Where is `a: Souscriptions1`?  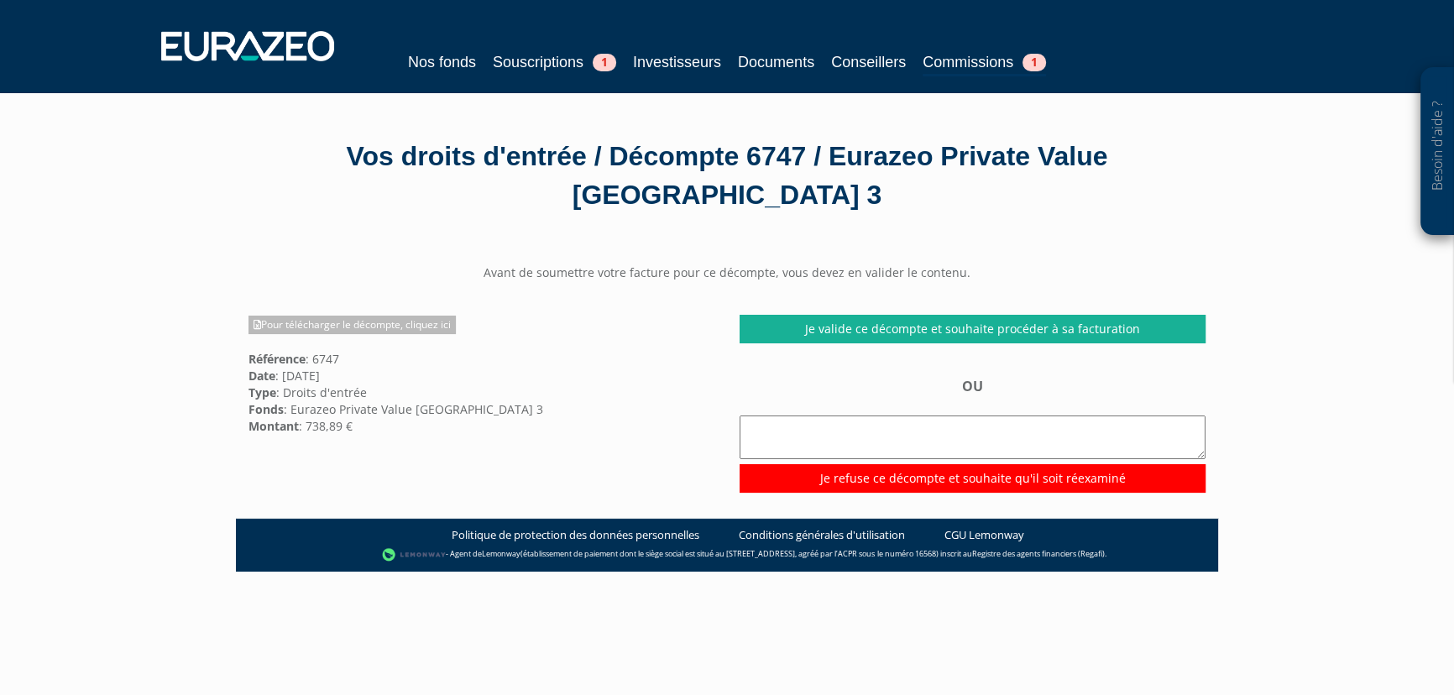
a: Souscriptions1 is located at coordinates (554, 62).